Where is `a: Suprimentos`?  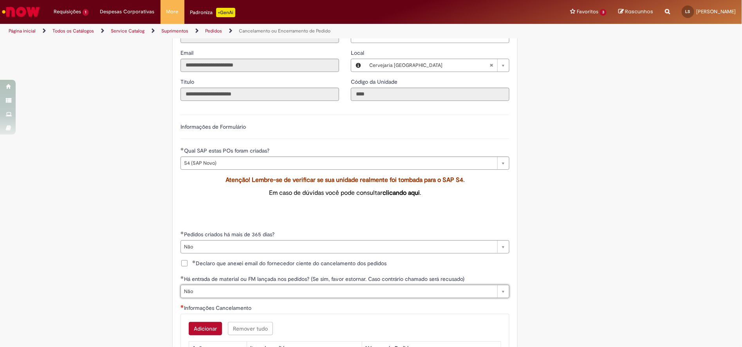
a: Suprimentos is located at coordinates (175, 31).